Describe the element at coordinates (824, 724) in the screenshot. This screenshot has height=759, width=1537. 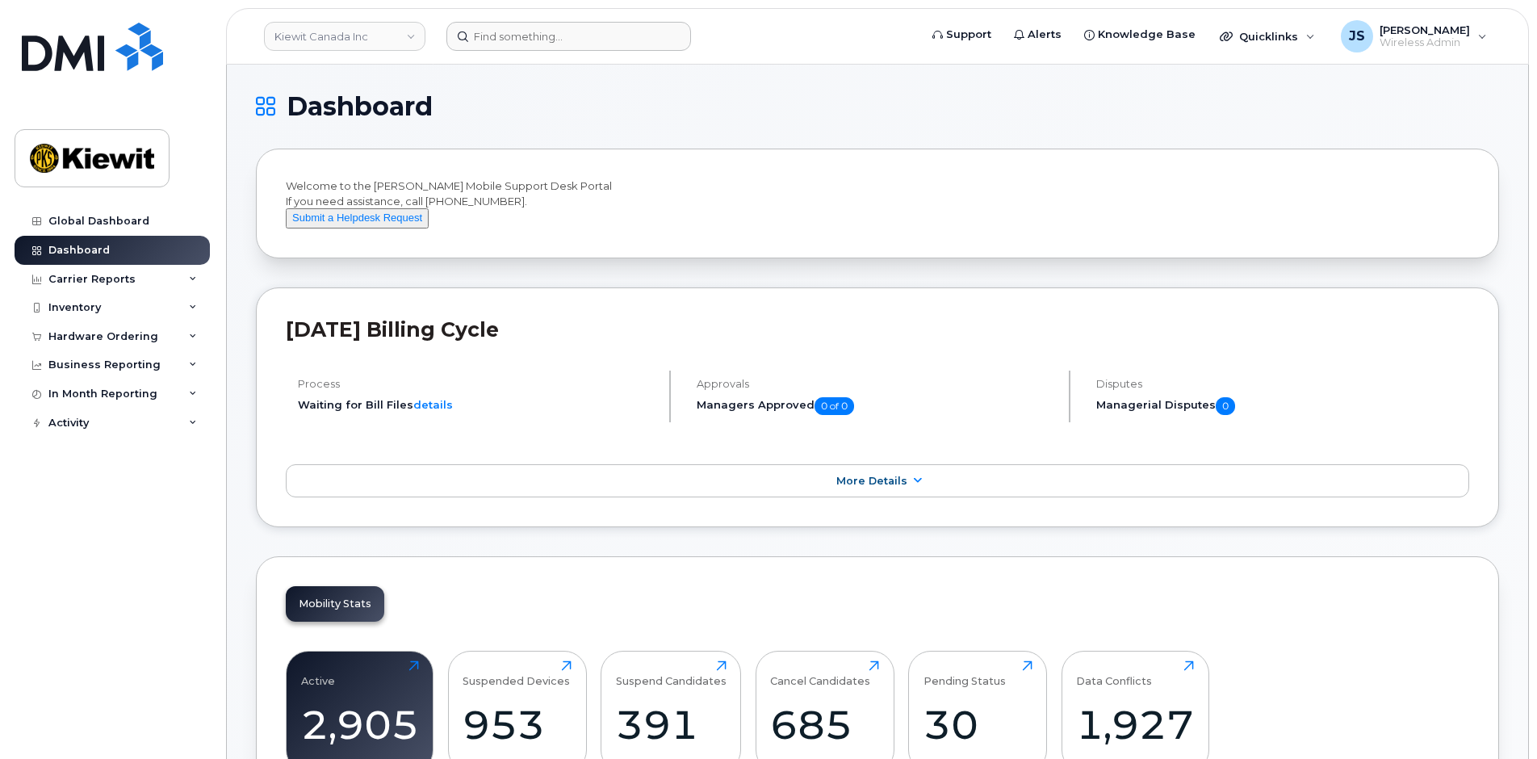
I see `div: 685` at that location.